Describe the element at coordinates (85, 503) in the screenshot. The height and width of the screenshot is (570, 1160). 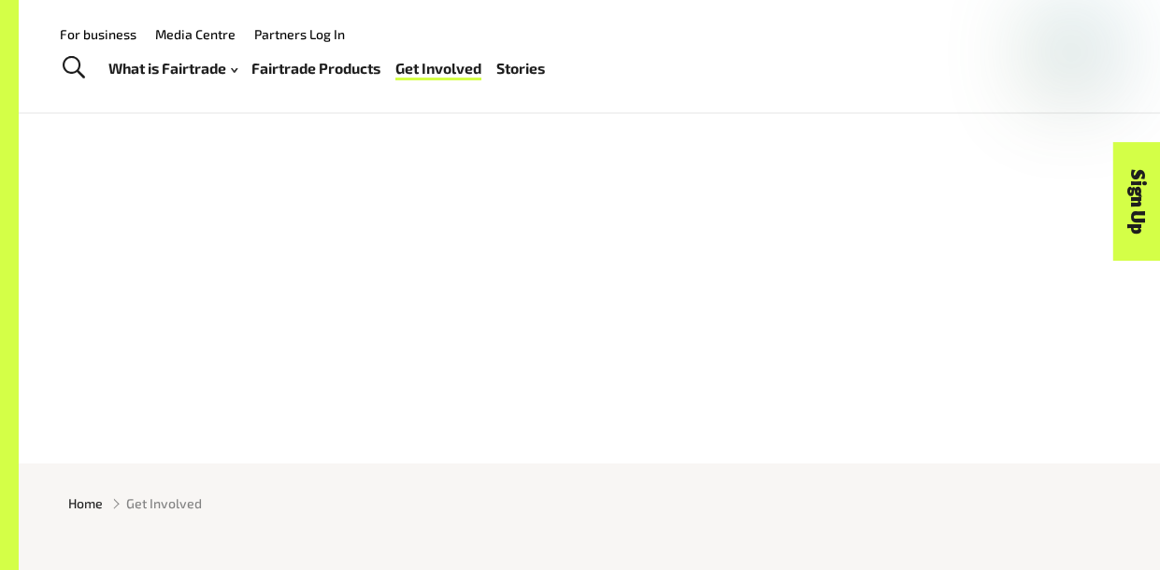
I see `span: Home` at that location.